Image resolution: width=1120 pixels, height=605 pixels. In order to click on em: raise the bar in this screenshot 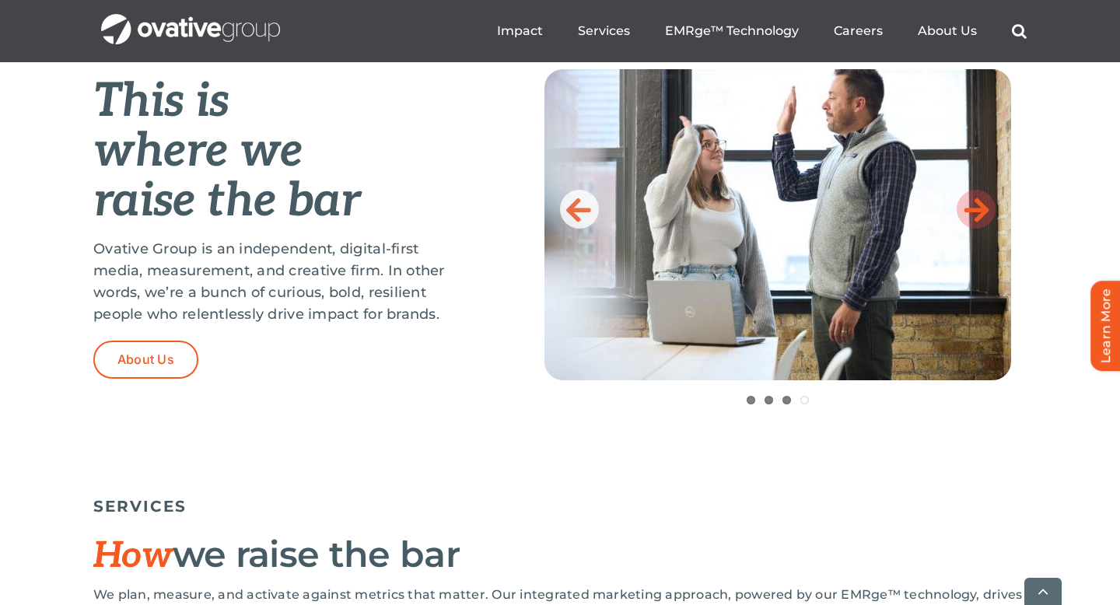, I will do `click(226, 201)`.